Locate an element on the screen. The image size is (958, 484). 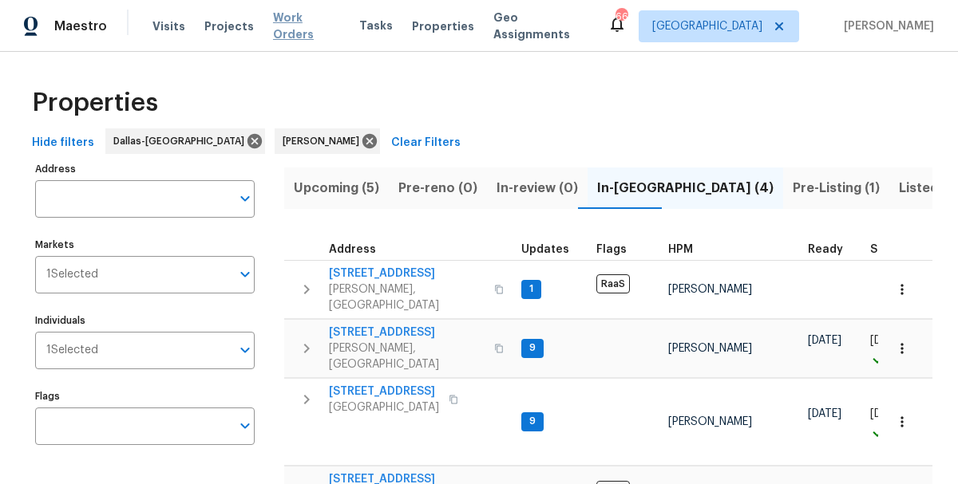
span: Pre-Listing (1) is located at coordinates (836, 188).